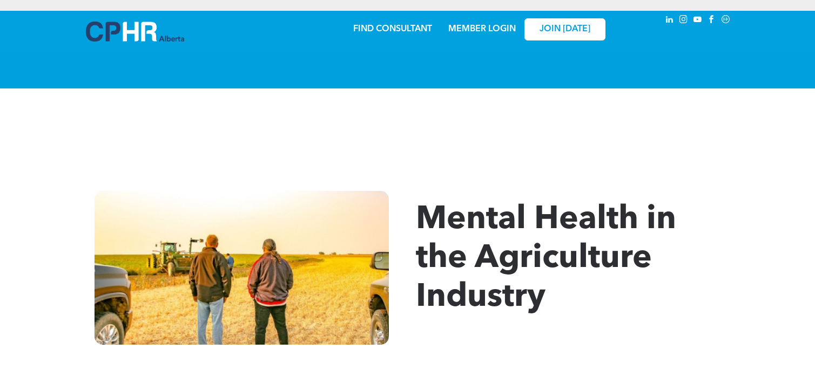  What do you see at coordinates (135, 31) in the screenshot?
I see `img: A blue and white logo for cp alberta` at bounding box center [135, 31].